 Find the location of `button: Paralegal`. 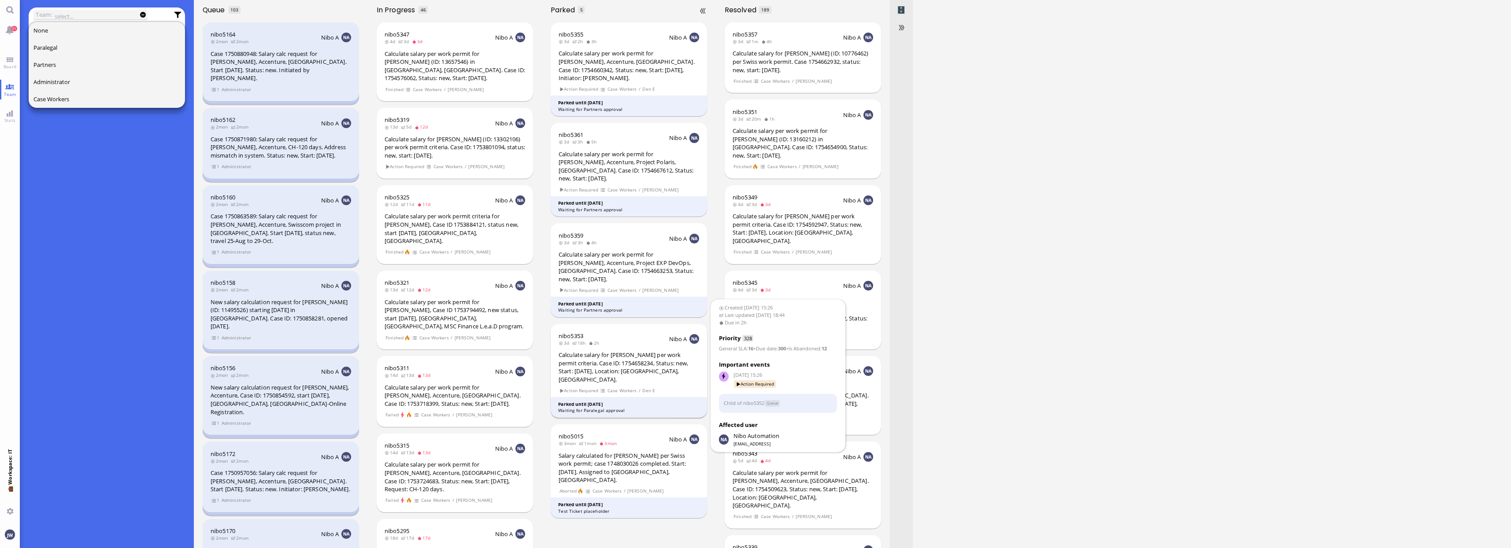

button: Paralegal is located at coordinates (107, 48).